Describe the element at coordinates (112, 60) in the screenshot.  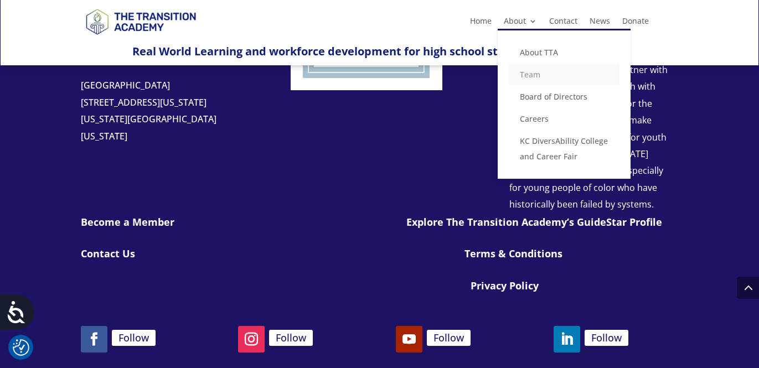
I see `strong: Office Address` at that location.